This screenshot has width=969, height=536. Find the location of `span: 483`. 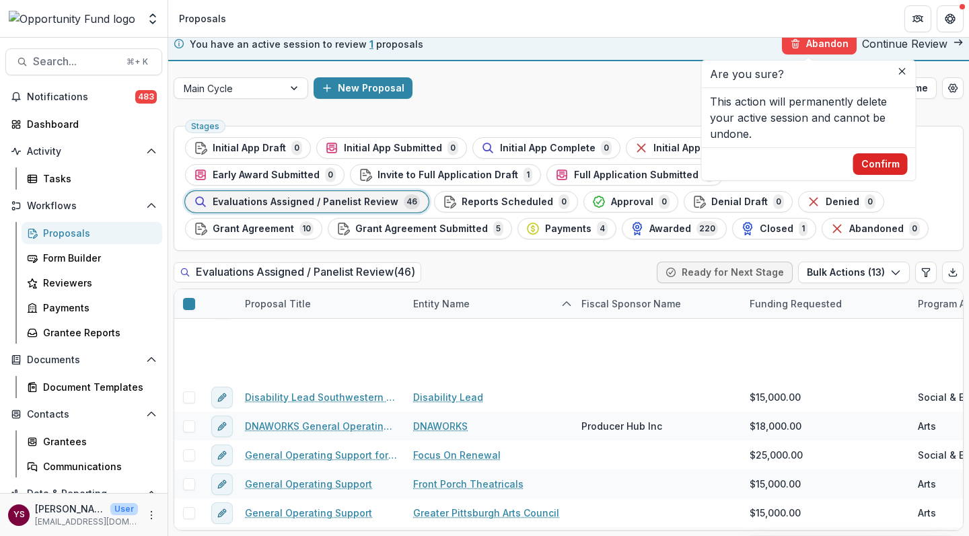

span: 483 is located at coordinates (146, 97).